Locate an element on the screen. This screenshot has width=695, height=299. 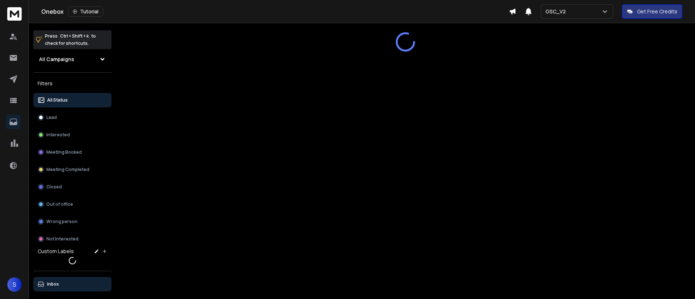
p: Closed is located at coordinates (54, 187).